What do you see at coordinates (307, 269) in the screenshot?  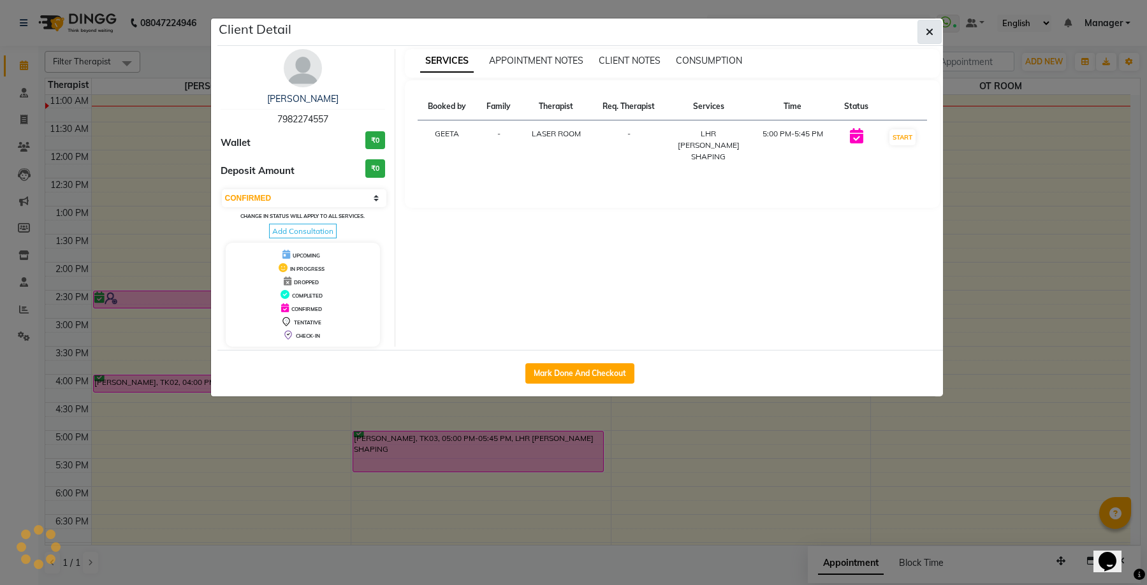 I see `span: IN PROGRESS` at bounding box center [307, 269].